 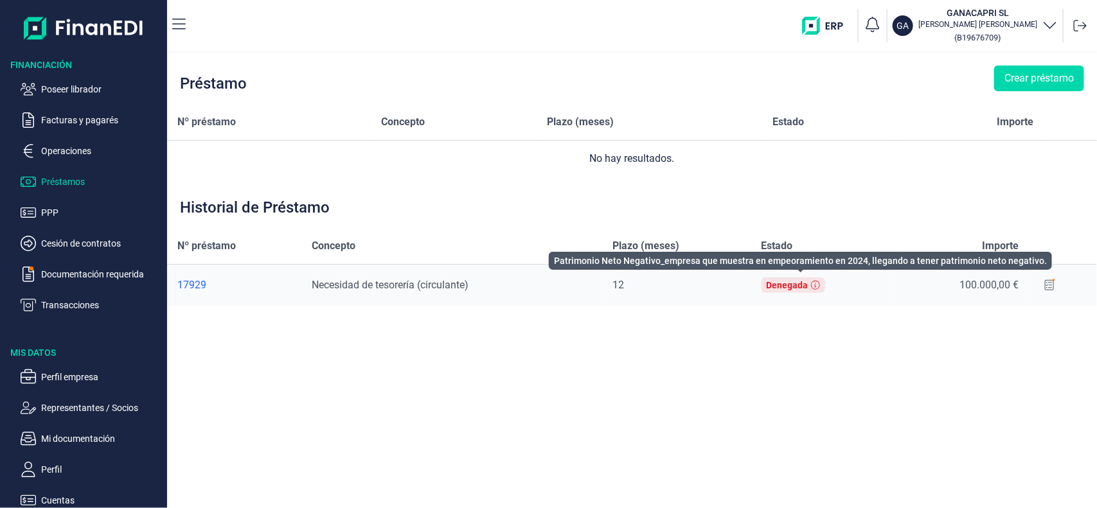 I want to click on p: Cesión de contratos, so click(x=102, y=243).